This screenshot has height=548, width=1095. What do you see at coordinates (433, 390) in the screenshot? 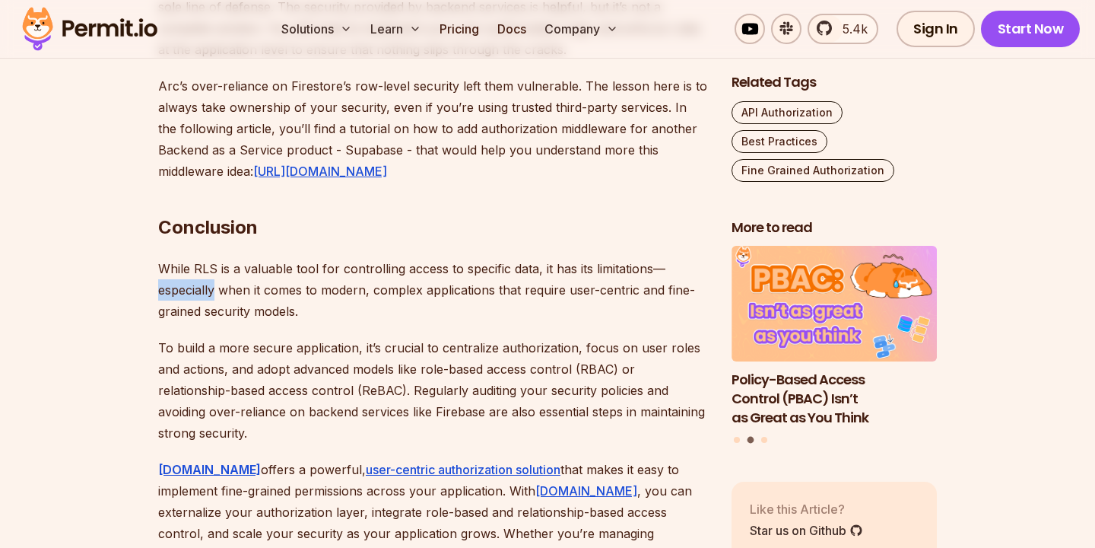
I see `p: To build a more secure application, it’s crucial to centralize authorization, focus on user roles...` at bounding box center [433, 390].